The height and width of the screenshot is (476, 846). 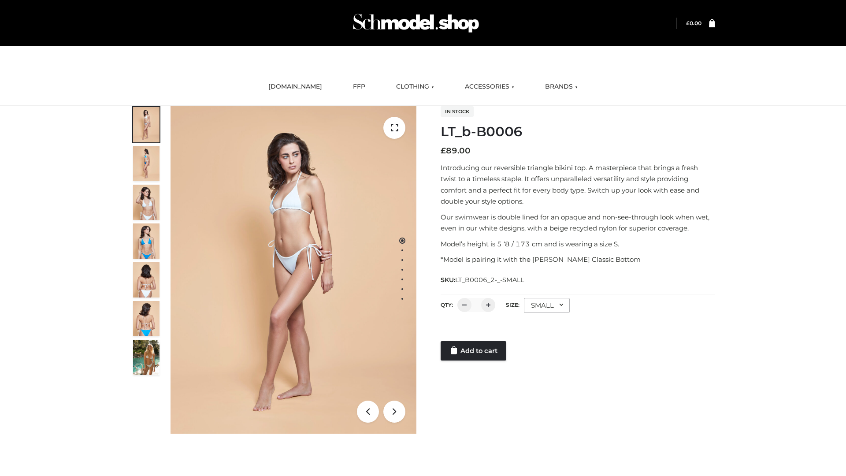 What do you see at coordinates (146, 163) in the screenshot?
I see `img: ArielClassicBikiniTop_CloudNine_AzureSky_OW114ECO_2-scaled.jpg` at bounding box center [146, 163].